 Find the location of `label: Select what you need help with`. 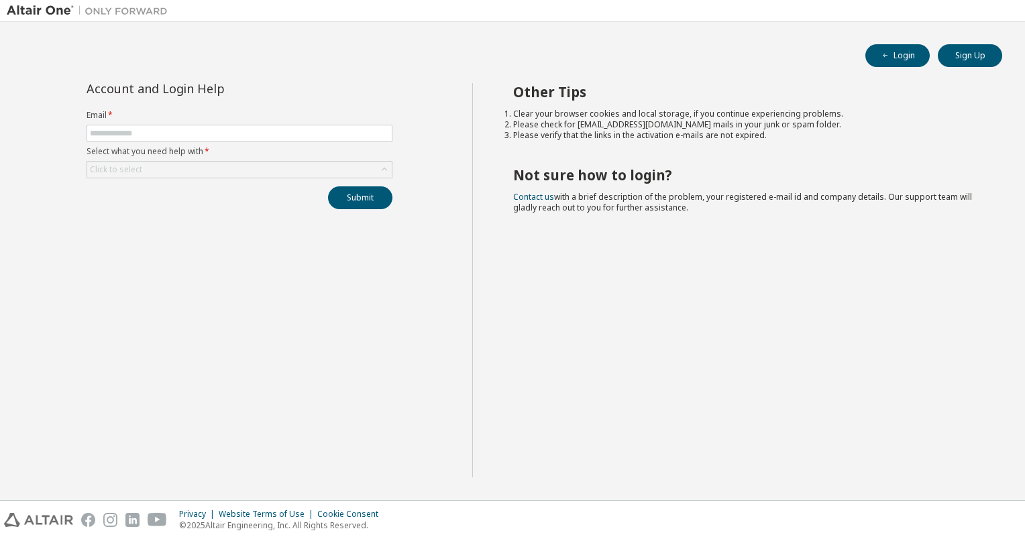

label: Select what you need help with is located at coordinates (239, 152).